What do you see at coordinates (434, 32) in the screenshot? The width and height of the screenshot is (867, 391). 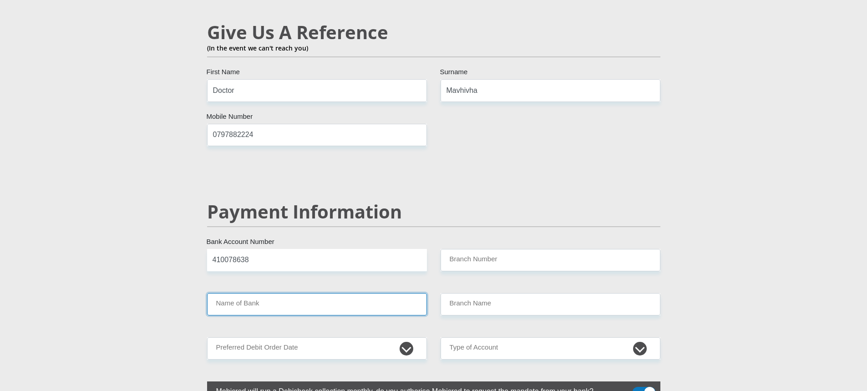 I see `h2: Give Us A Reference` at bounding box center [434, 32].